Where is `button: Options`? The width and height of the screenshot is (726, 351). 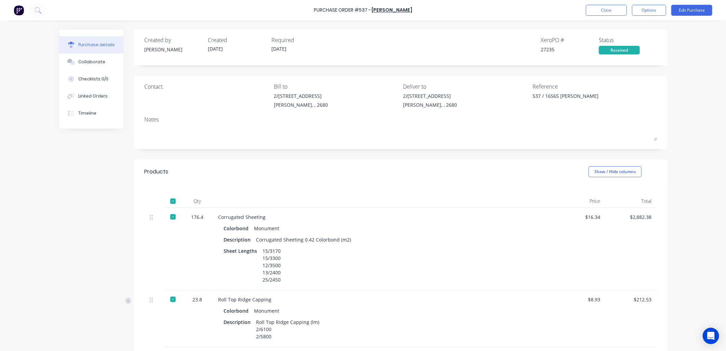
button: Options is located at coordinates (649, 10).